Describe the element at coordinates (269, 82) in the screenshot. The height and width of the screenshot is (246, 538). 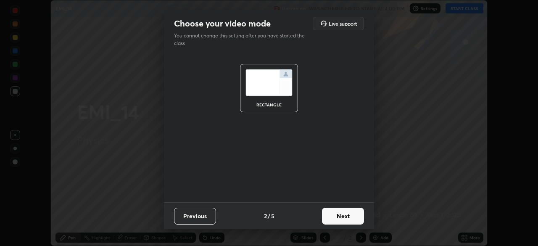
I see `img: normalScreenIcon.ae25ed63.svg` at that location.